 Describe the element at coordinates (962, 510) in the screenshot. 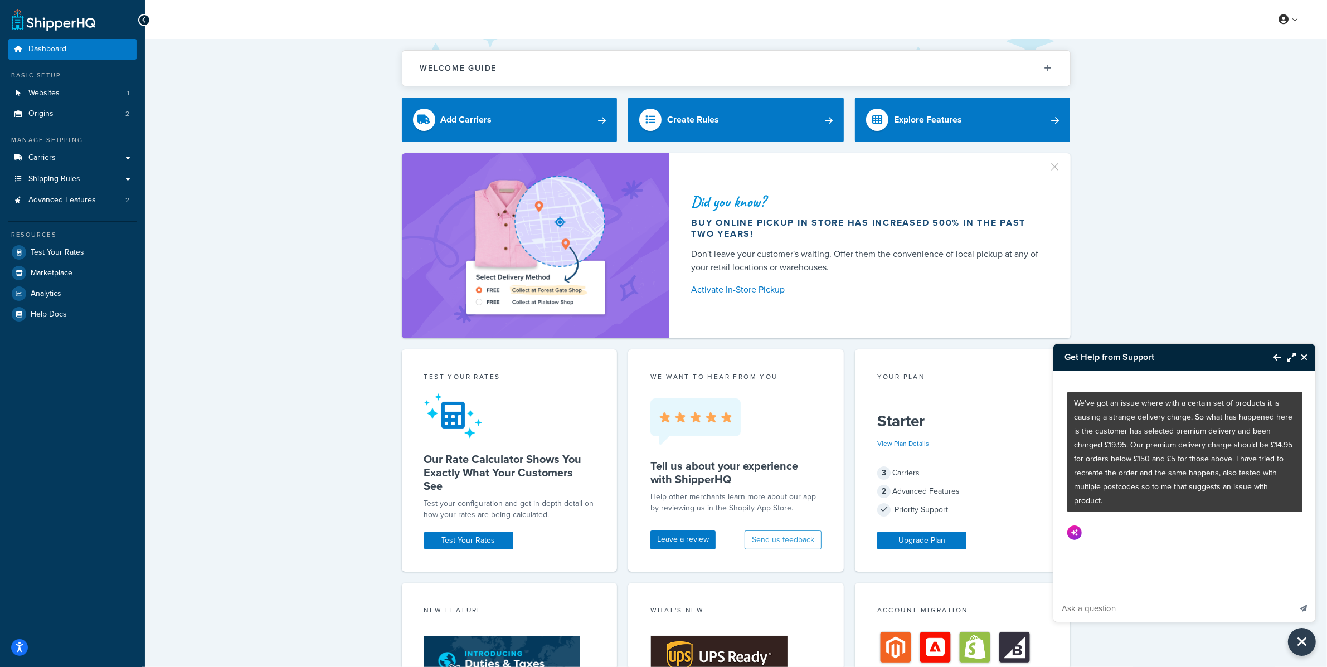

I see `div: Priority Support` at that location.